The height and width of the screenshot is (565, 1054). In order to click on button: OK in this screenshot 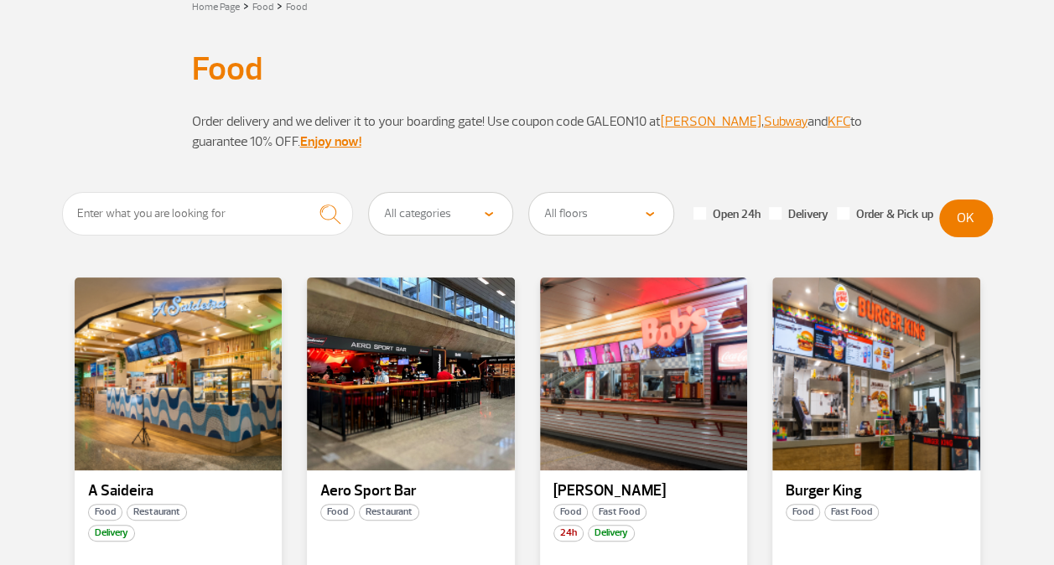, I will do `click(966, 218)`.